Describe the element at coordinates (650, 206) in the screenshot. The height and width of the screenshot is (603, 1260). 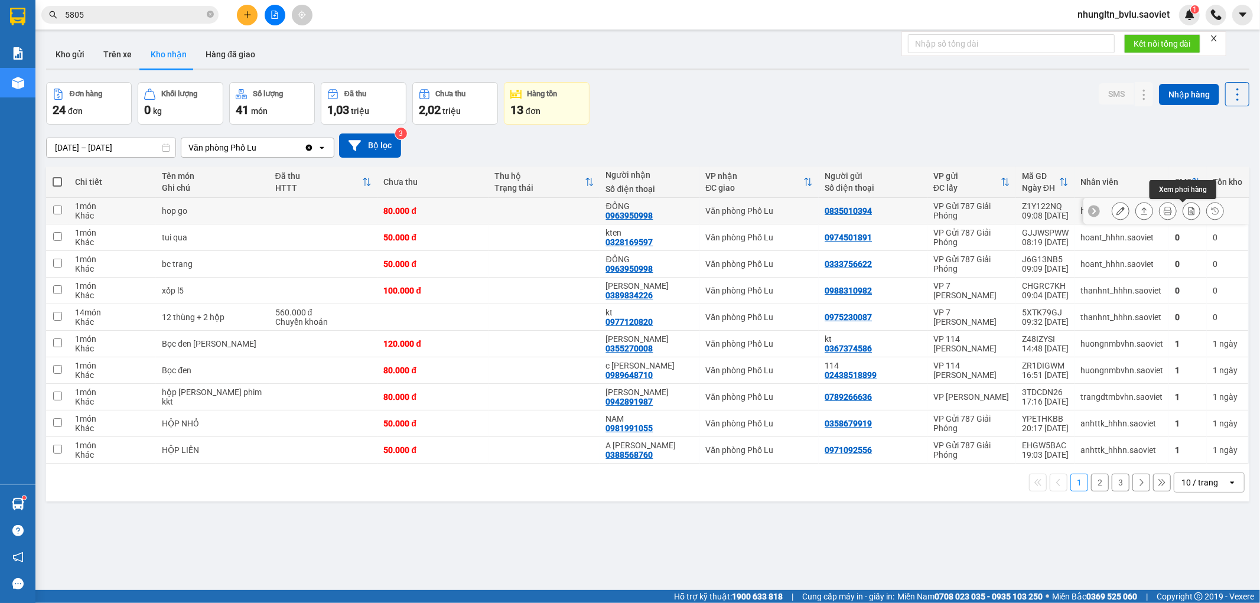
I see `div: ĐÔNG` at that location.